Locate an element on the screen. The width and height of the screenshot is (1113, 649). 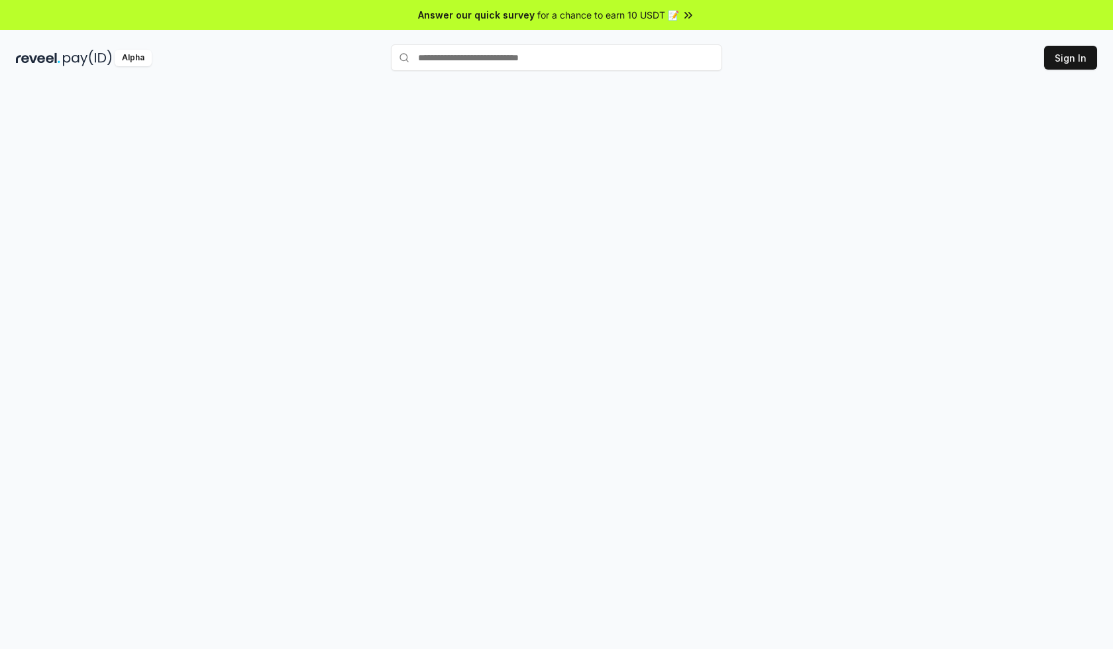
img: reveel_dark is located at coordinates (38, 58).